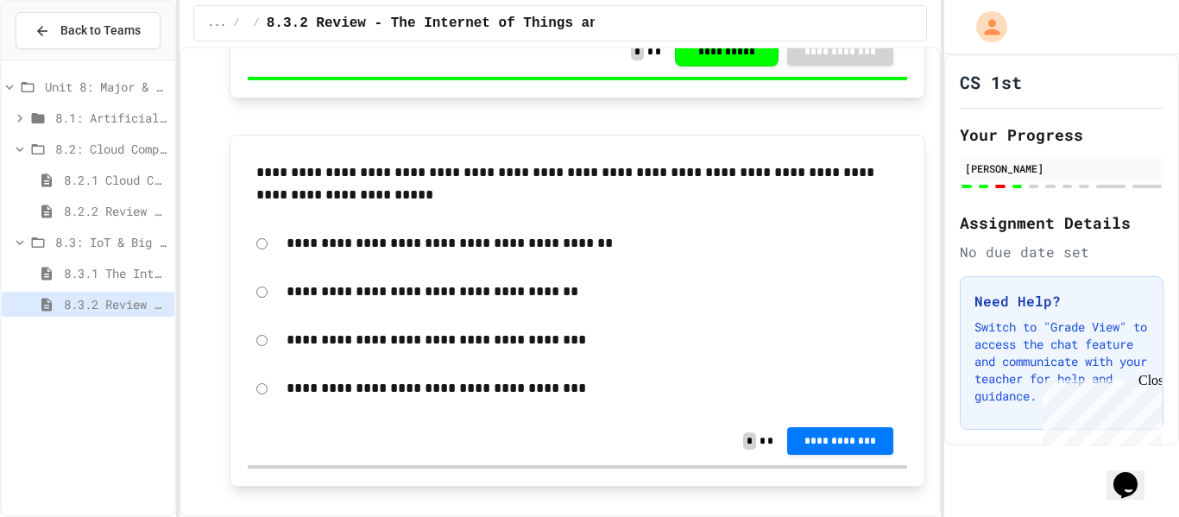 The image size is (1179, 517). What do you see at coordinates (1061, 301) in the screenshot?
I see `h3: Need Help?` at bounding box center [1061, 301].